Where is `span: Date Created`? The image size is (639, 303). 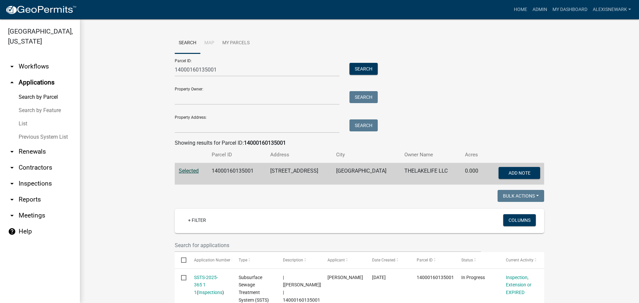
span: Date Created is located at coordinates (384, 260).